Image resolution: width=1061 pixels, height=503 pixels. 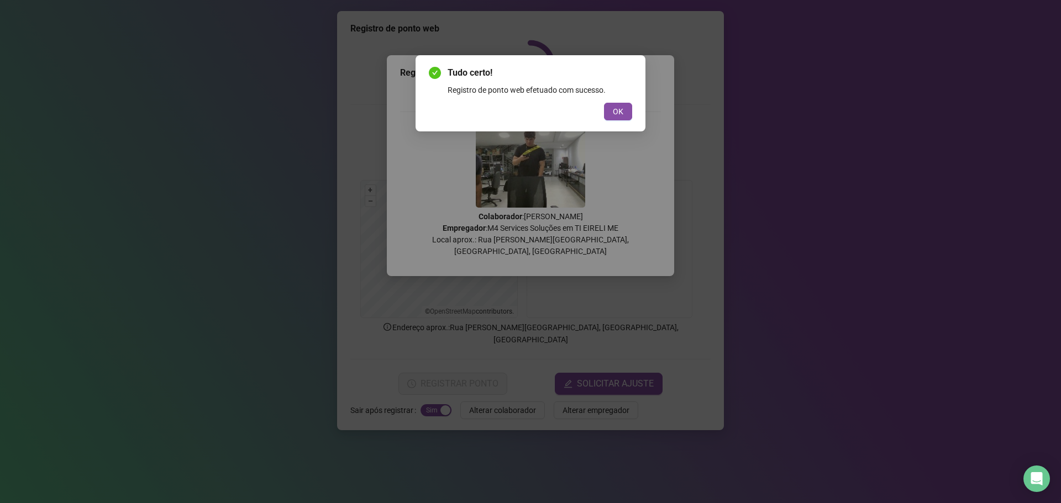 I want to click on div: Open Intercom Messenger, so click(x=1036, y=479).